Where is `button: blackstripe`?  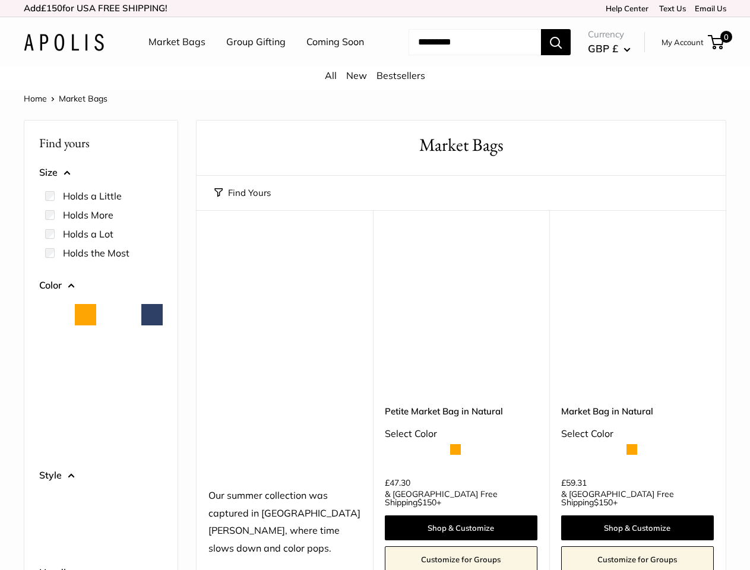
button: blackstripe is located at coordinates (152, 346).